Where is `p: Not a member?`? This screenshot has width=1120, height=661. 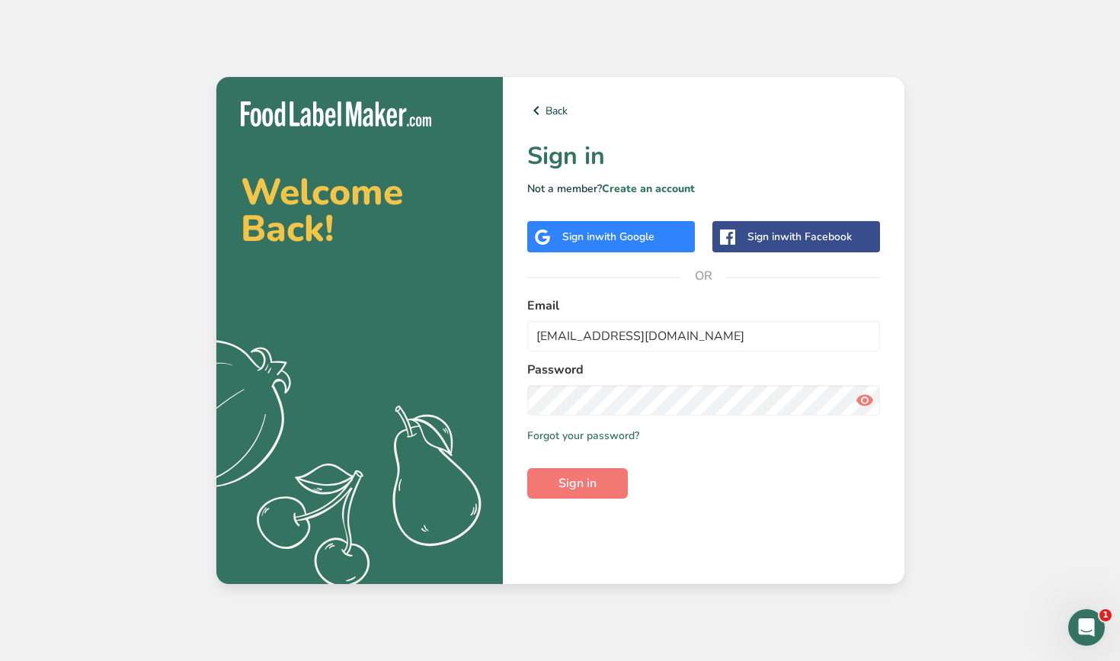
p: Not a member? is located at coordinates (703, 188).